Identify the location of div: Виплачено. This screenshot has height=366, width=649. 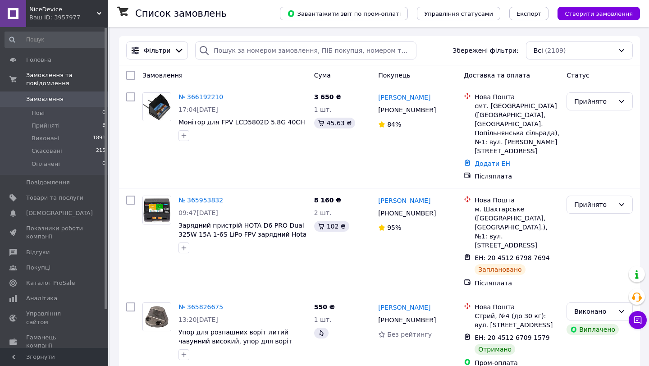
(592, 329).